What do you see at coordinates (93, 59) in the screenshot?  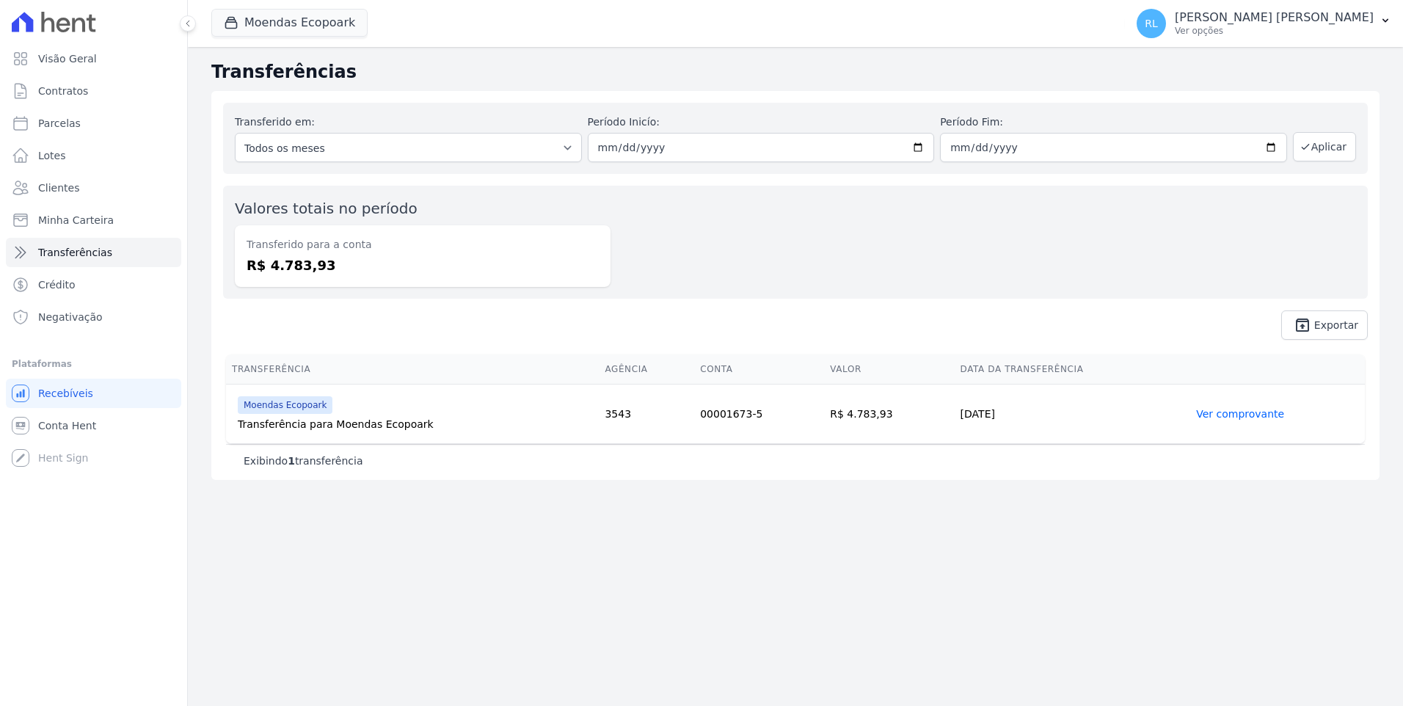 I see `a: Visão Geral` at bounding box center [93, 59].